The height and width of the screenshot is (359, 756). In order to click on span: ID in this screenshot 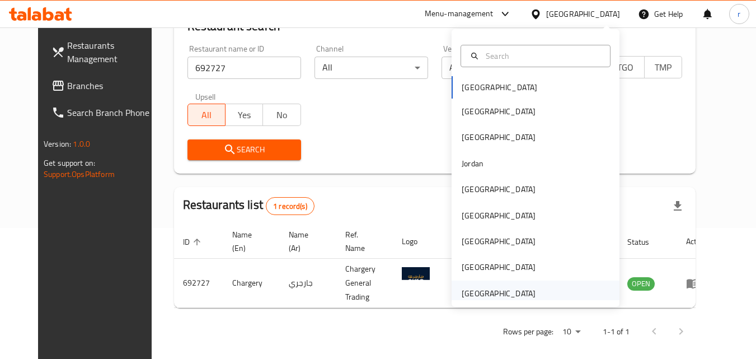, I will do `click(194, 242)`.